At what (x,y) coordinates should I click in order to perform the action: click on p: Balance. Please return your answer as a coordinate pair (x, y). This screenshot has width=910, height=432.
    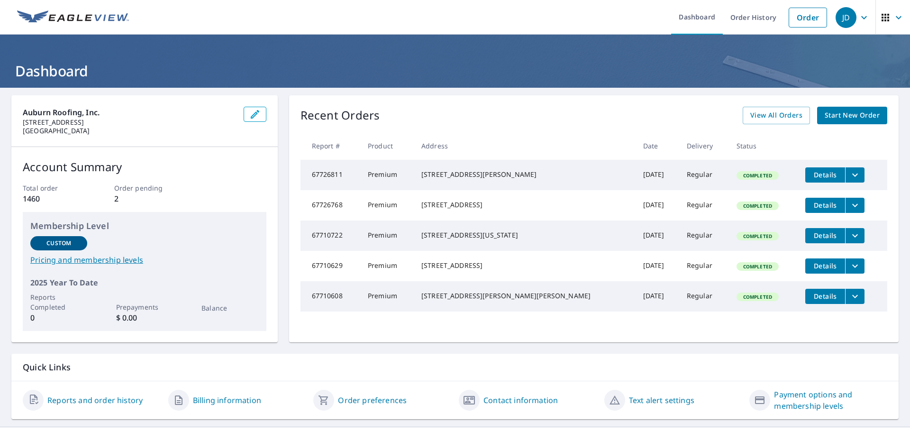
    Looking at the image, I should click on (230, 308).